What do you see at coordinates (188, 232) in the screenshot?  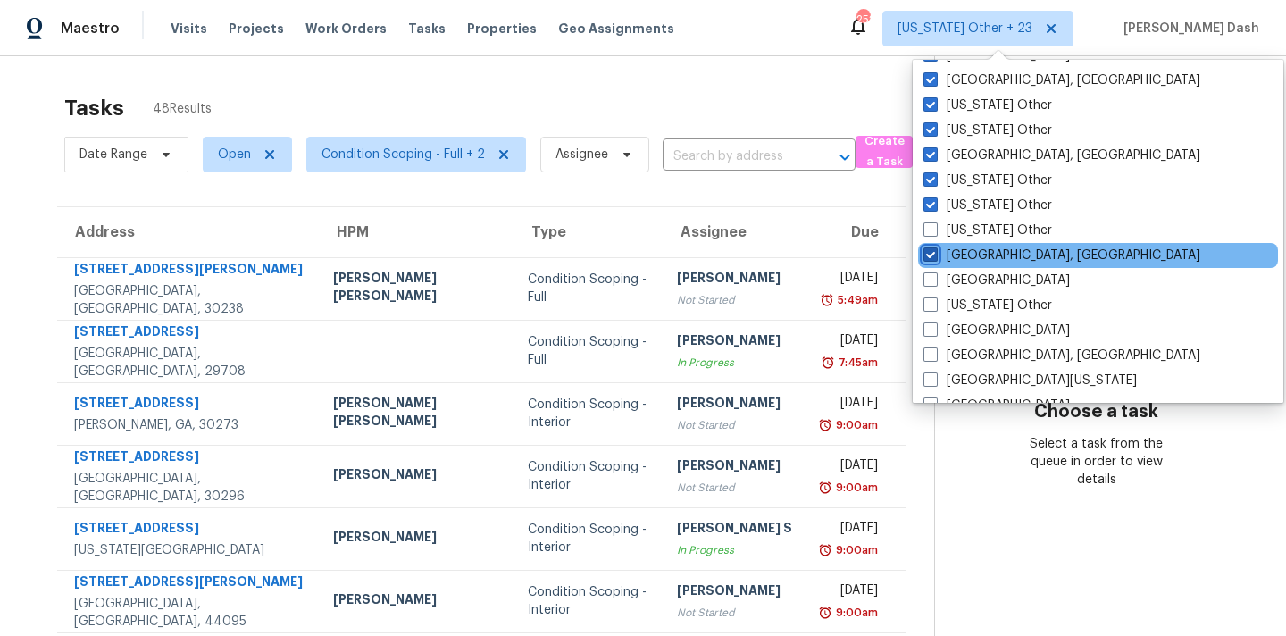 I see `th: Address` at bounding box center [188, 232].